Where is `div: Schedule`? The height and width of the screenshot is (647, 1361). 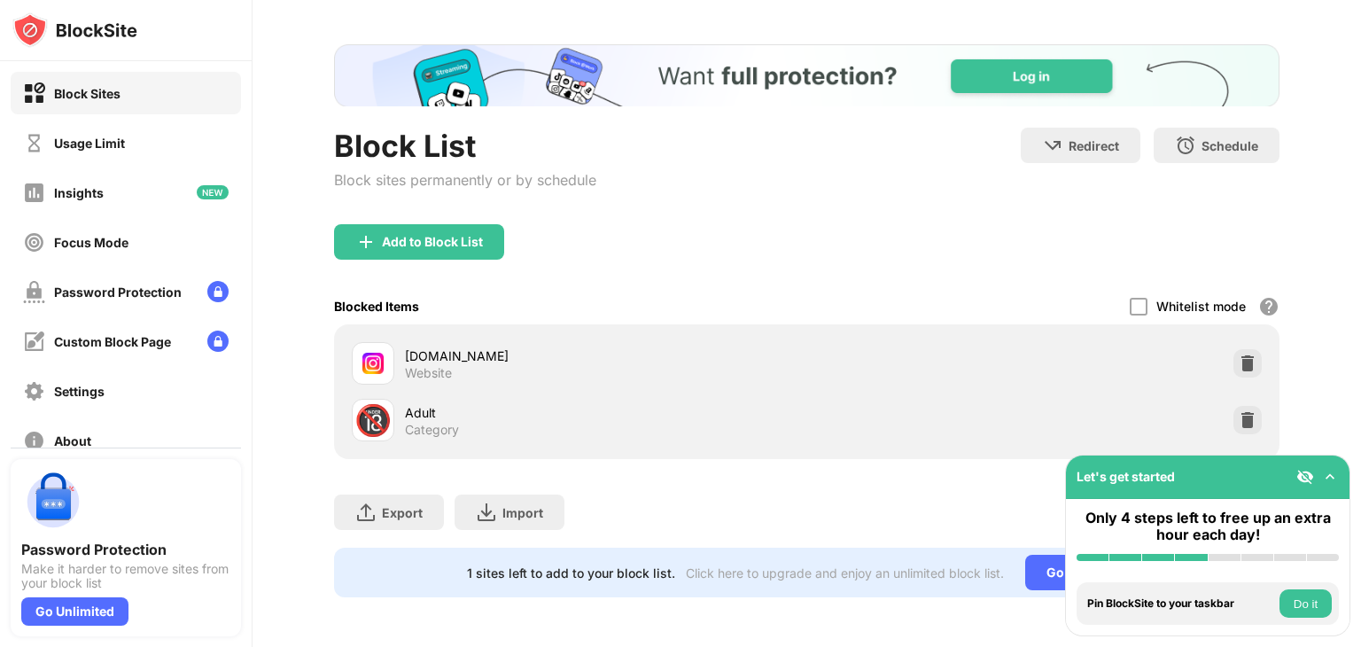
div: Schedule is located at coordinates (1230, 145).